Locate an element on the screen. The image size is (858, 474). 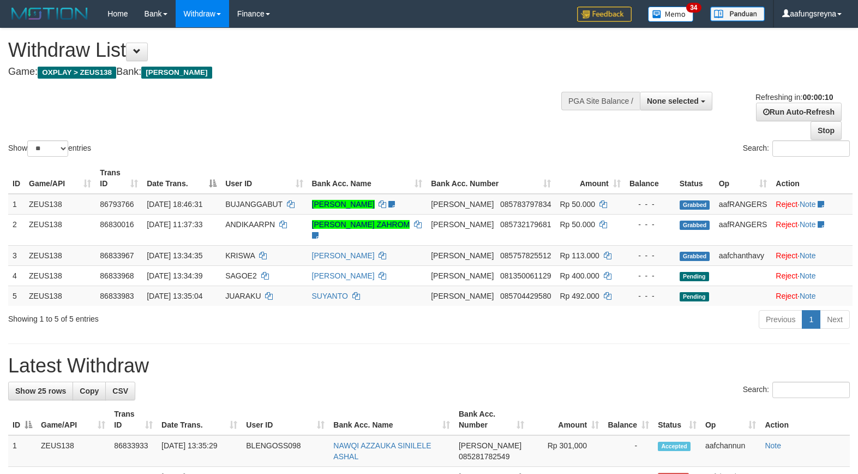
td: 1 is located at coordinates (22, 451).